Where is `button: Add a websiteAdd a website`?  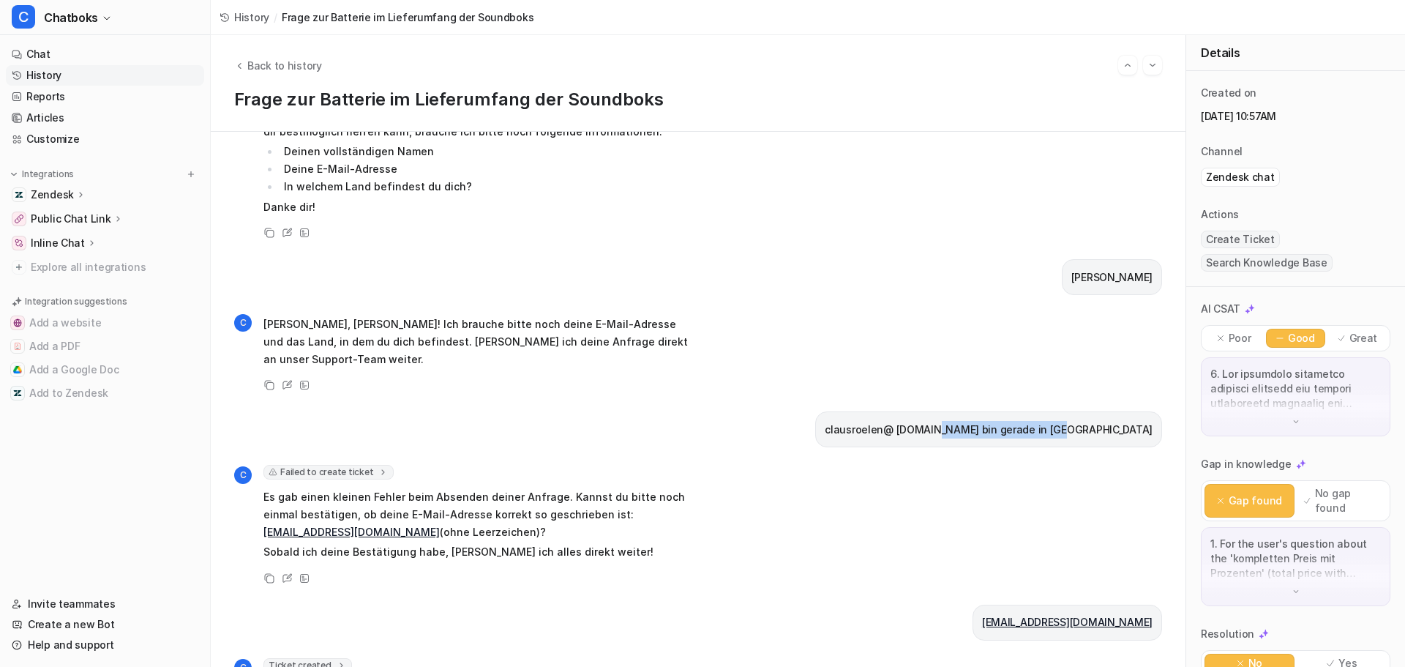
button: Add a websiteAdd a website is located at coordinates (105, 323).